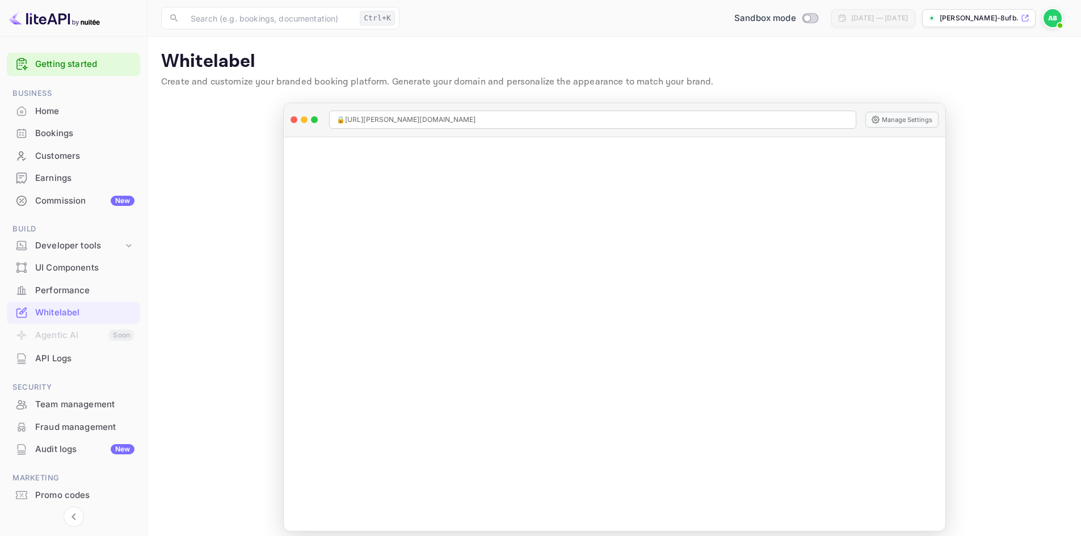  I want to click on a: Whitelabel, so click(73, 312).